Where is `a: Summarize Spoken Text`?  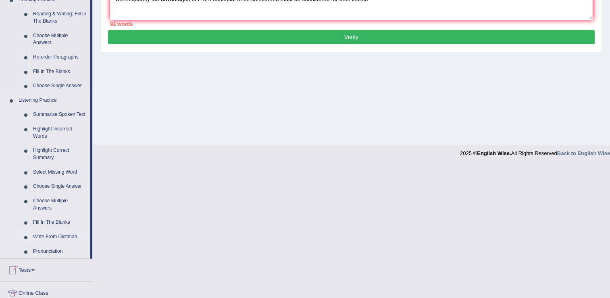
a: Summarize Spoken Text is located at coordinates (60, 115).